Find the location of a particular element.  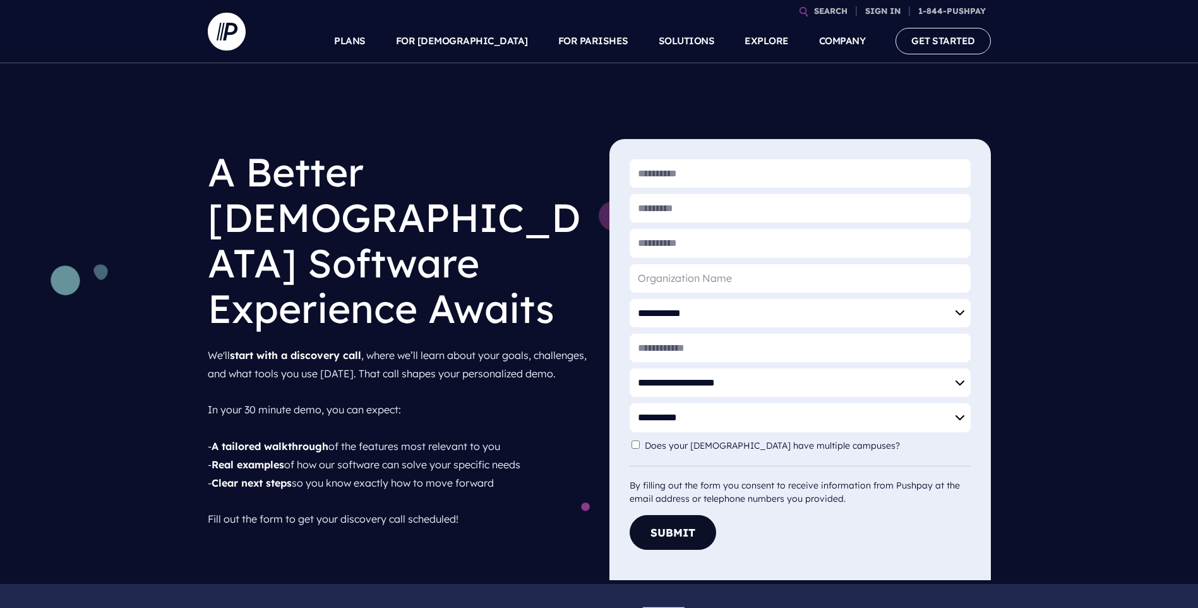

strong: A tailored walkthrough is located at coordinates (270, 446).